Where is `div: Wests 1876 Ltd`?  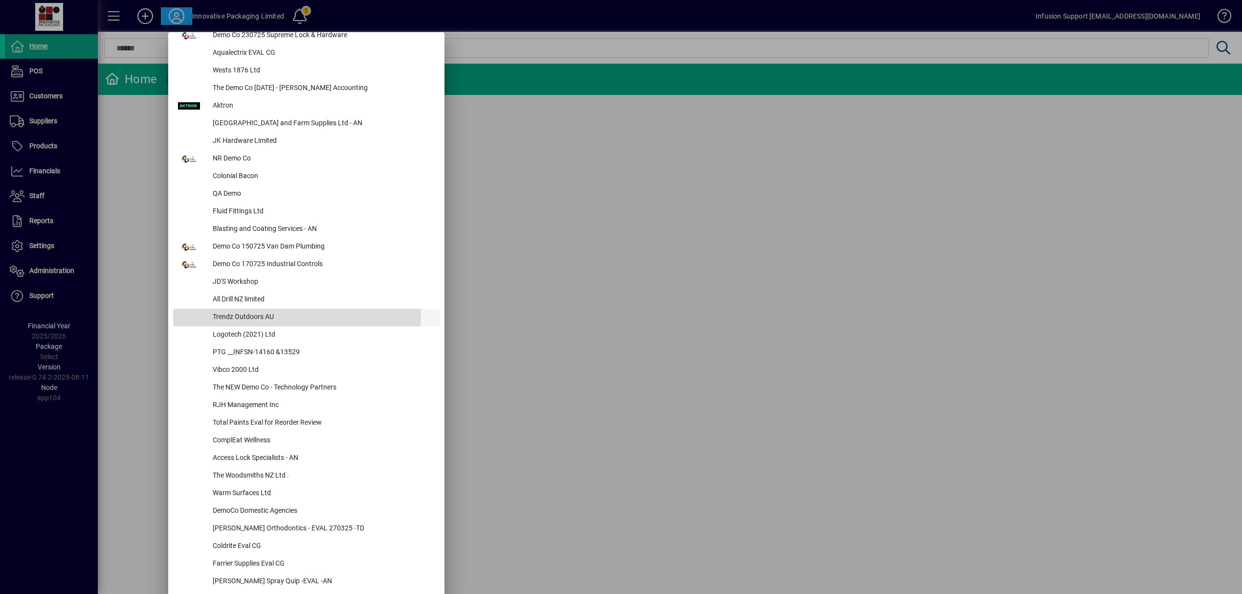
div: Wests 1876 Ltd is located at coordinates (322, 71).